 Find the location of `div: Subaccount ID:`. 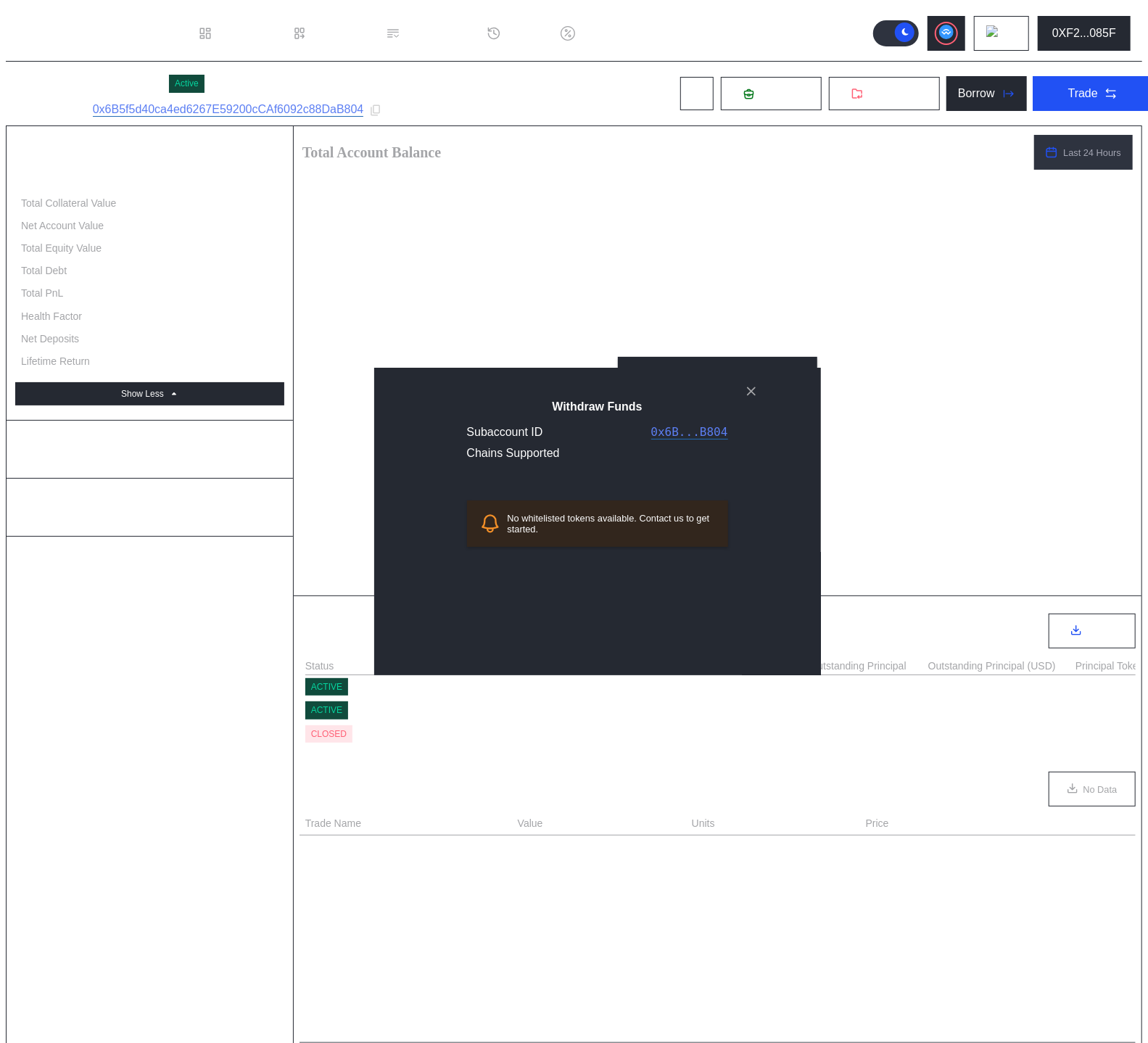

div: Subaccount ID: is located at coordinates (53, 110).